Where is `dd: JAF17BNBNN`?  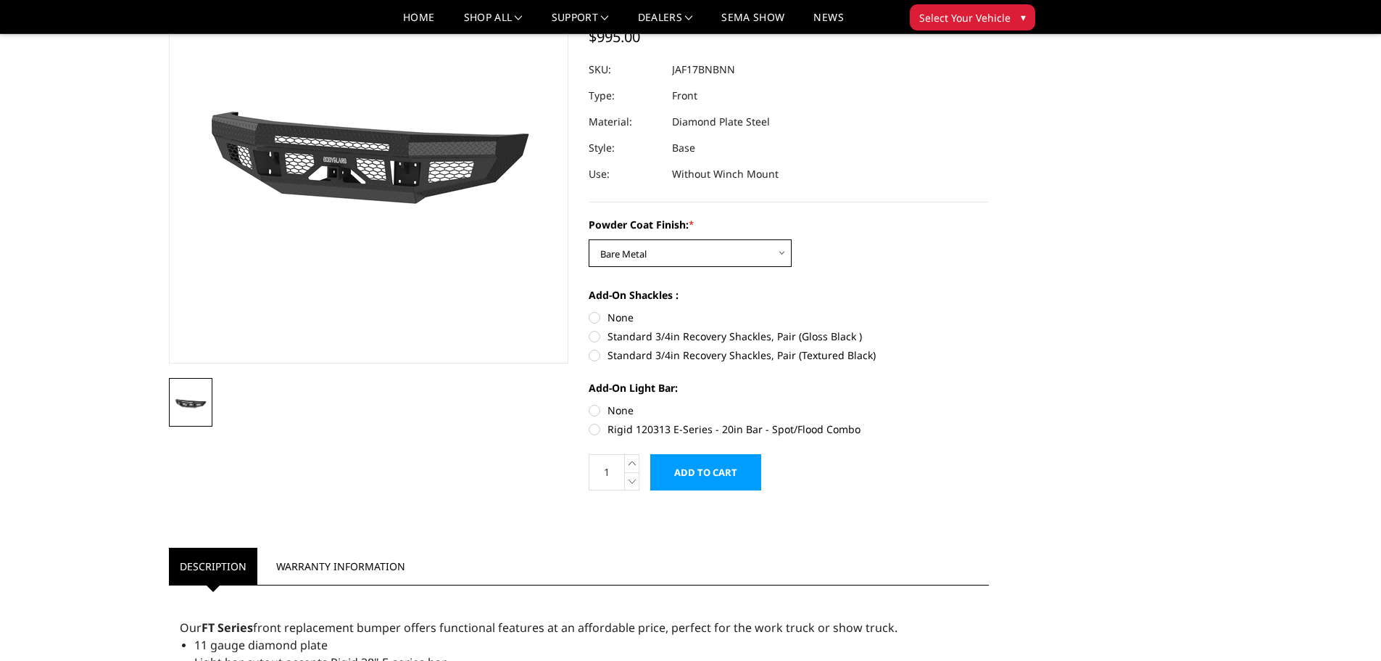 dd: JAF17BNBNN is located at coordinates (703, 70).